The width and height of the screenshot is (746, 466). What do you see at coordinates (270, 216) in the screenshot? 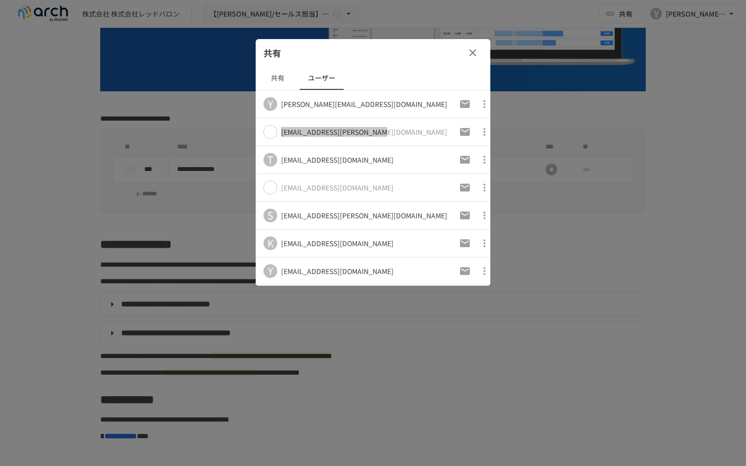
I see `div: S` at bounding box center [270, 216].